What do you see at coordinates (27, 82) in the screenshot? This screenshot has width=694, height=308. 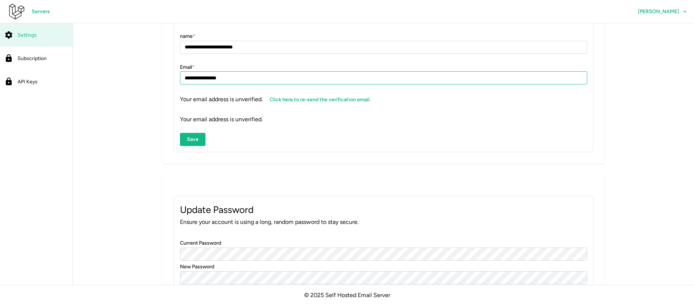 I see `span: API Keys` at bounding box center [27, 82].